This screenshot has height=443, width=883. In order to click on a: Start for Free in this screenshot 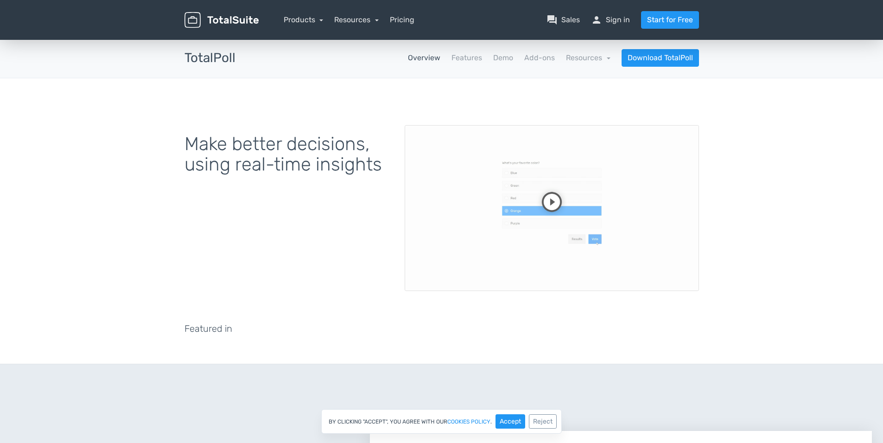, I will do `click(670, 20)`.